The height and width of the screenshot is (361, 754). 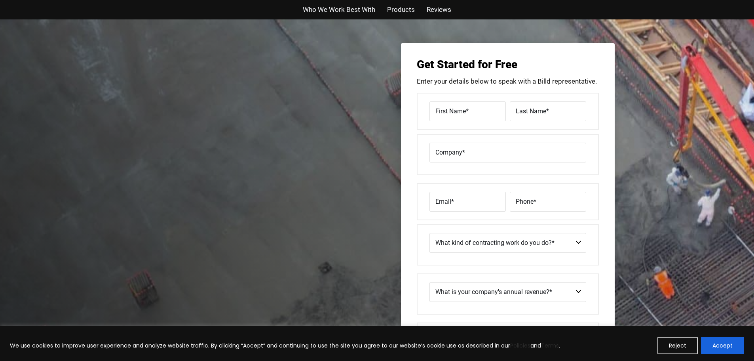 What do you see at coordinates (339, 10) in the screenshot?
I see `a: Who We Work Best With` at bounding box center [339, 10].